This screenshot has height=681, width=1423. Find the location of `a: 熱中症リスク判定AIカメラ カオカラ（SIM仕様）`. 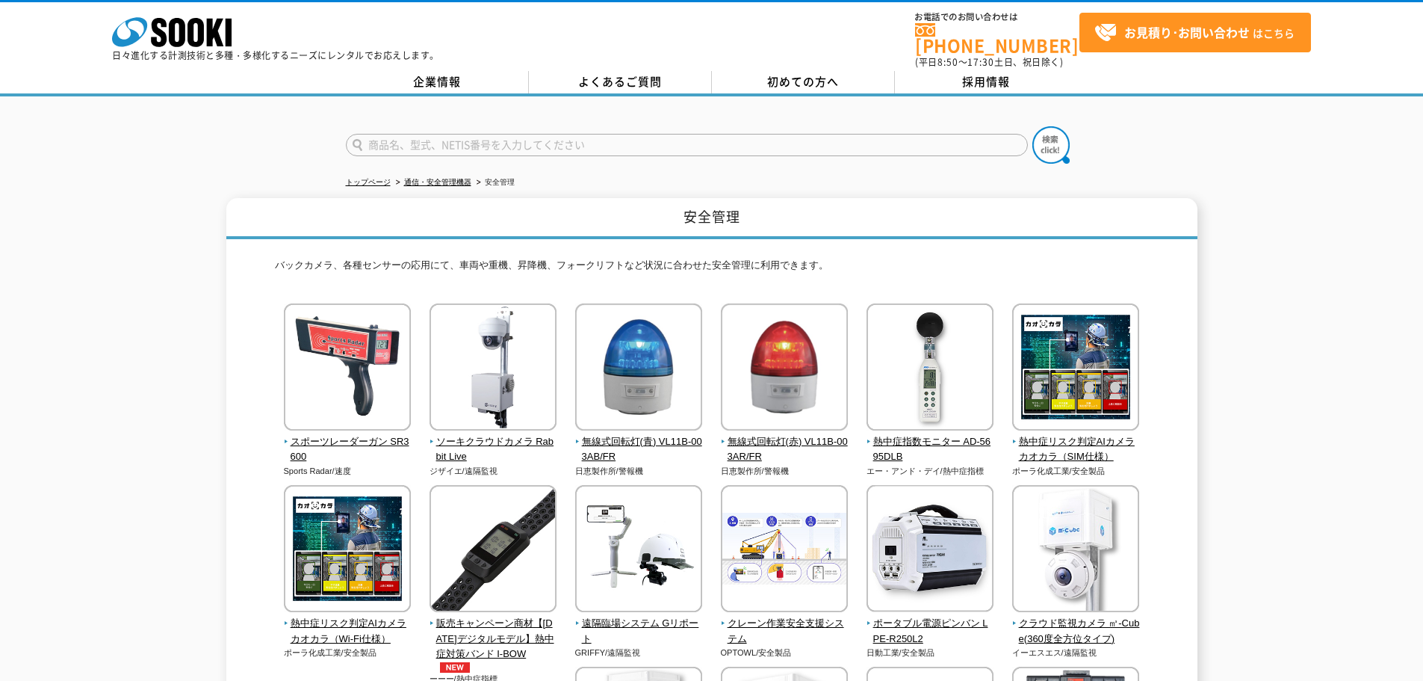

a: 熱中症リスク判定AIカメラ カオカラ（SIM仕様） is located at coordinates (1076, 442).